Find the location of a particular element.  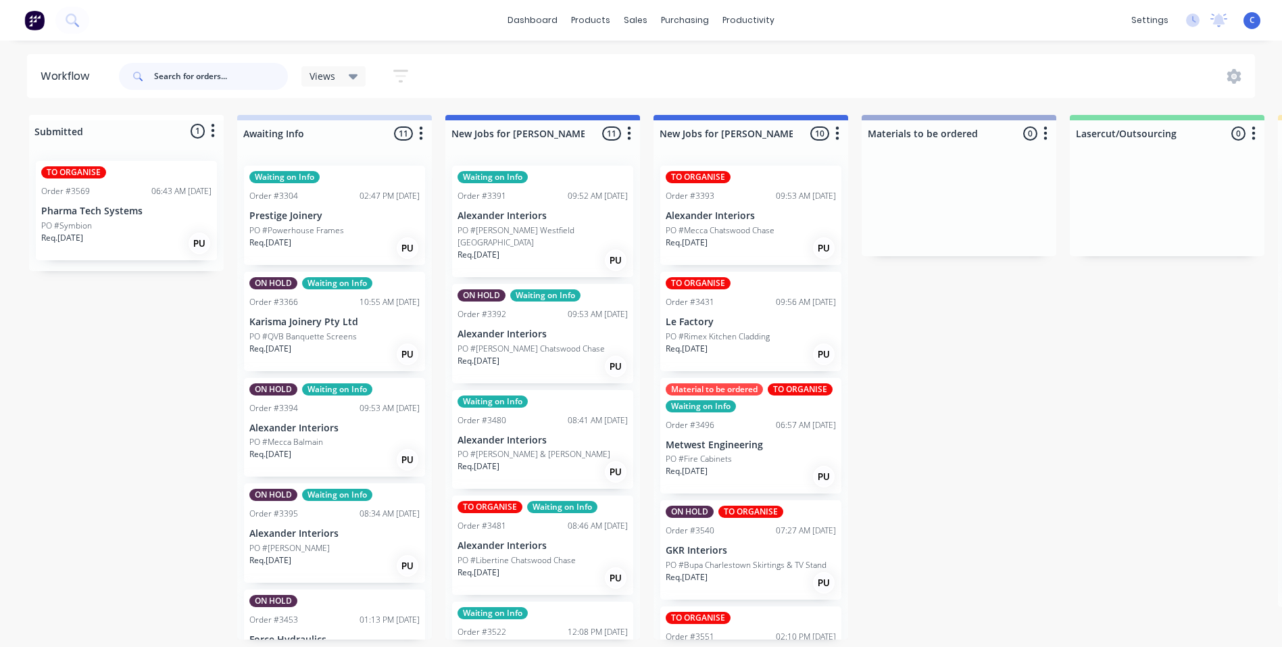

p: Karisma Joinery Pty Ltd is located at coordinates (335, 322).